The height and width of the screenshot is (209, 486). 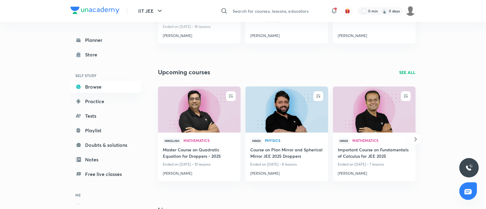 I want to click on button: IIT JEE, so click(x=151, y=11).